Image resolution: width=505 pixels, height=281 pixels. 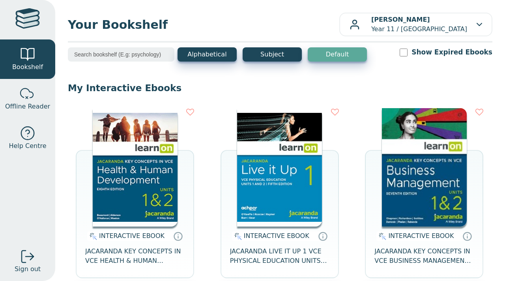 What do you see at coordinates (28, 106) in the screenshot?
I see `span: Offline Reader` at bounding box center [28, 106].